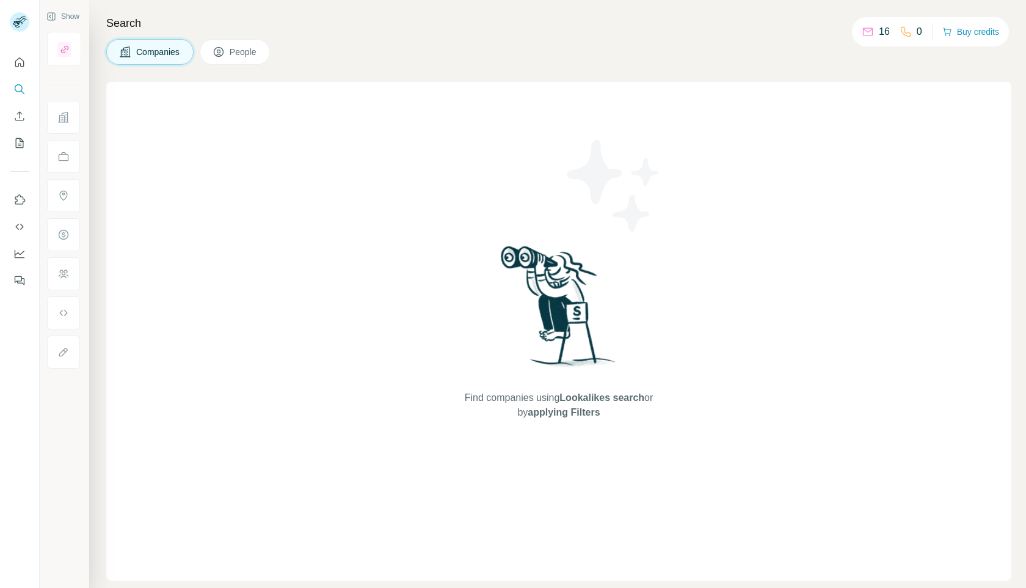 Image resolution: width=1026 pixels, height=588 pixels. I want to click on button: Enrich CSV, so click(20, 116).